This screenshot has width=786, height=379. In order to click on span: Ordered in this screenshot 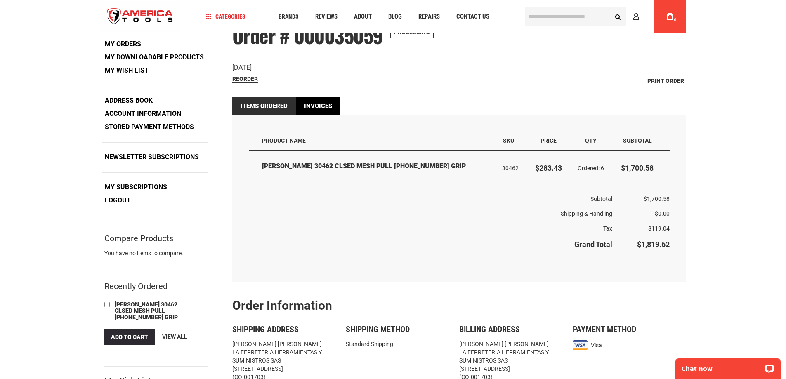, I will do `click(589, 168)`.